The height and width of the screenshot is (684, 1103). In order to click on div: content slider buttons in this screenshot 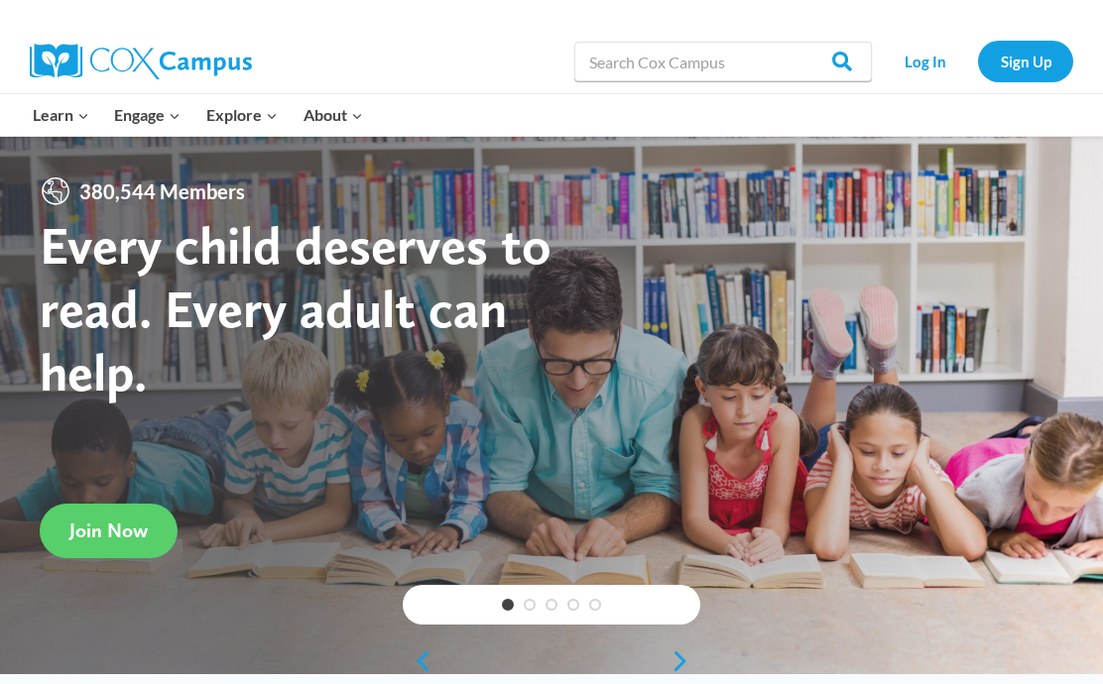, I will do `click(551, 662)`.